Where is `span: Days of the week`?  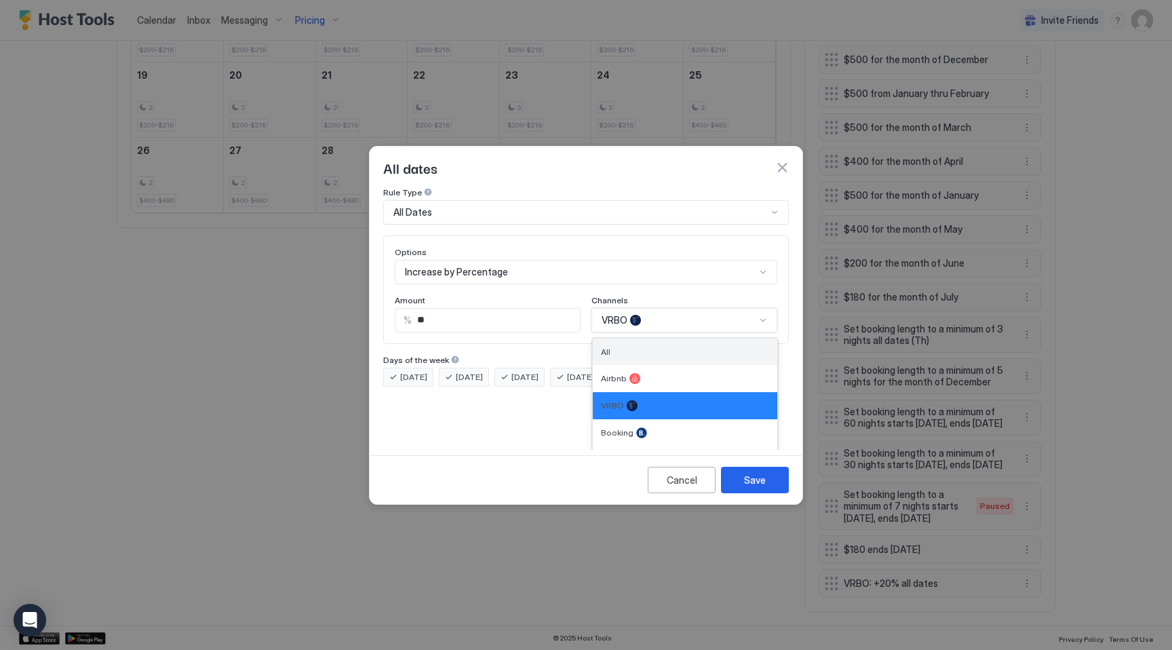 span: Days of the week is located at coordinates (416, 360).